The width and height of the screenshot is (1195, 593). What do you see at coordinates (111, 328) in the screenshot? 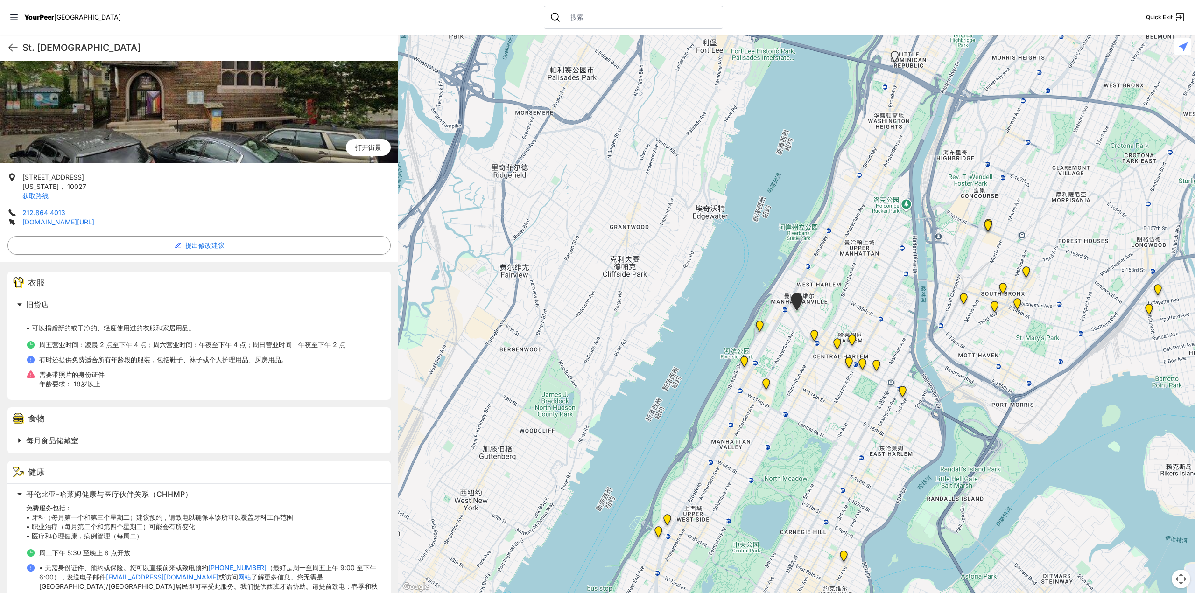
I see `font: • 可以捐赠新的或干净的、轻度使用过的衣服和家居用品。` at bounding box center [111, 328].